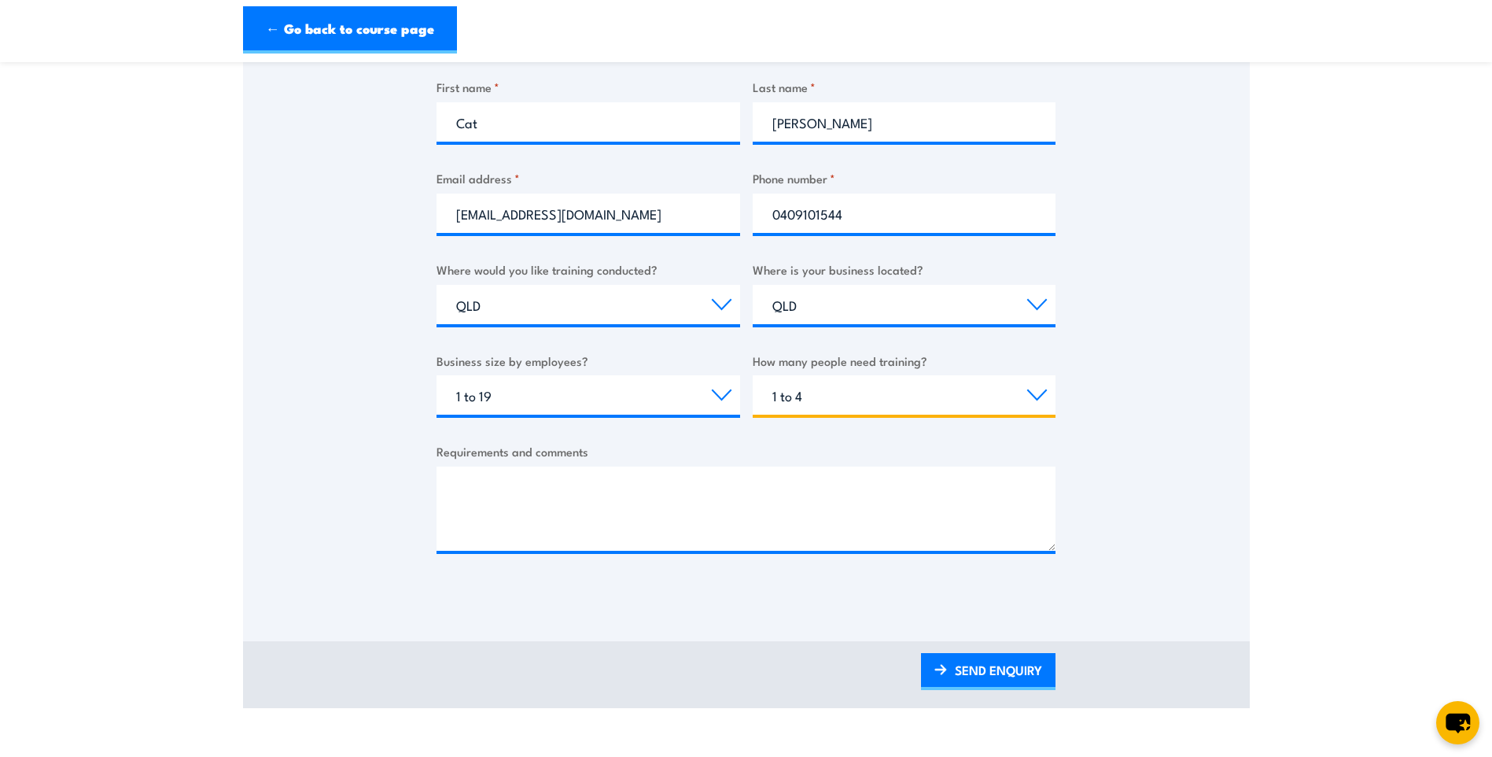 The width and height of the screenshot is (1492, 757). What do you see at coordinates (588, 269) in the screenshot?
I see `label: Where would you like training conducted?` at bounding box center [588, 269].